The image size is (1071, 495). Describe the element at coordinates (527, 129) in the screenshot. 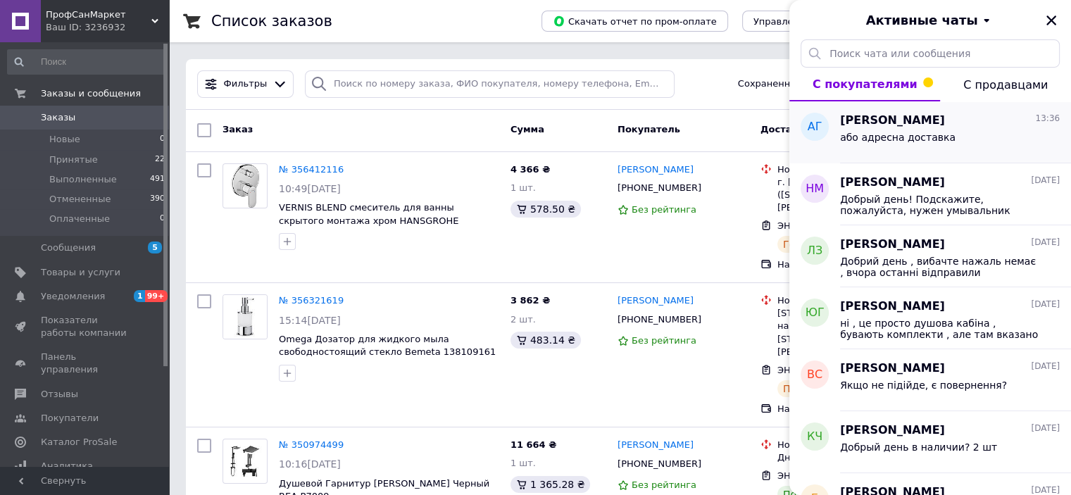

I see `span: Сумма` at that location.